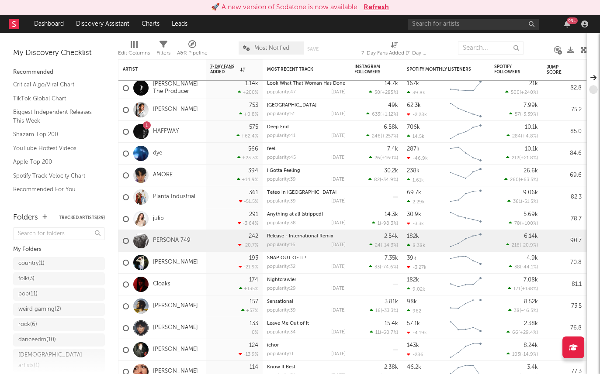 The image size is (600, 374). What do you see at coordinates (224, 69) in the screenshot?
I see `span: 7-Day Fans Added` at bounding box center [224, 69].